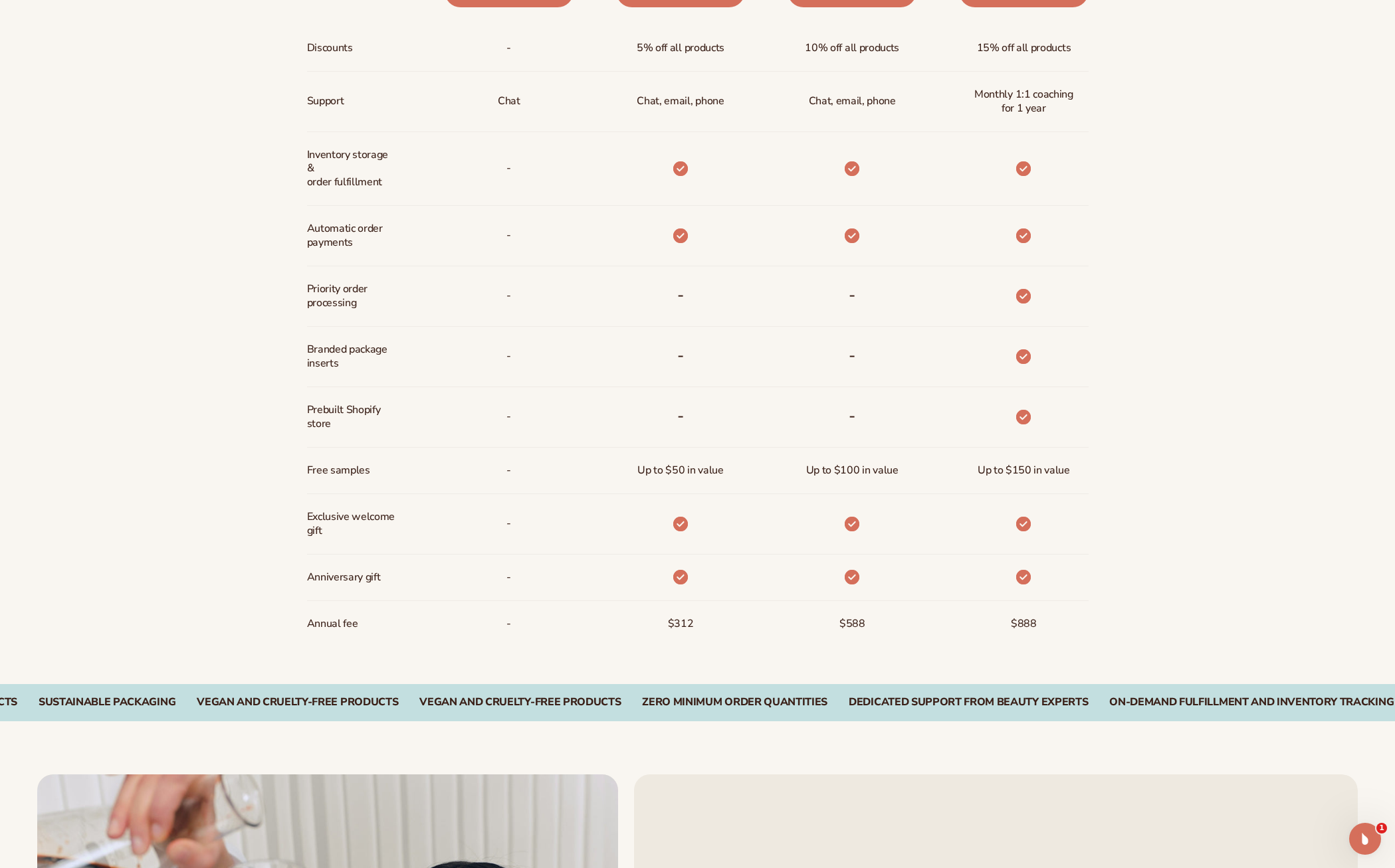  Describe the element at coordinates (351, 357) in the screenshot. I see `span: Branded package inserts` at that location.